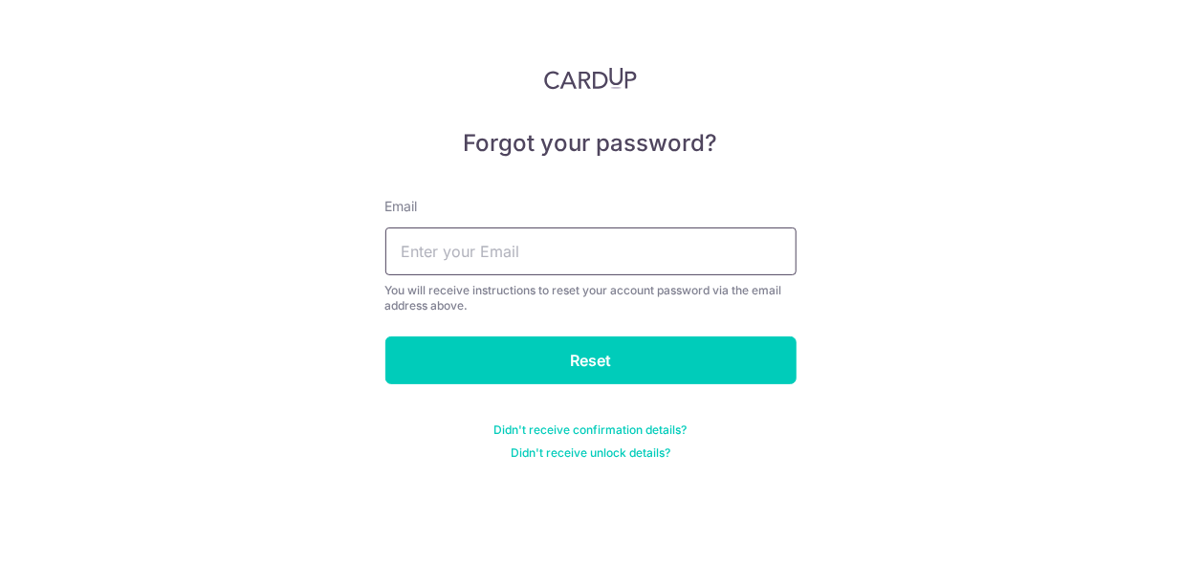  Describe the element at coordinates (591, 252) in the screenshot. I see `input: Enter your Email` at that location.